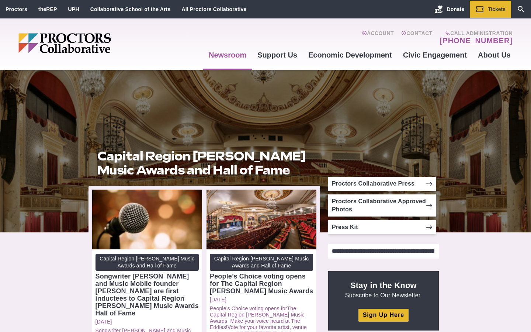 The image size is (531, 332). What do you see at coordinates (417, 38) in the screenshot?
I see `a: Contact` at bounding box center [417, 38].